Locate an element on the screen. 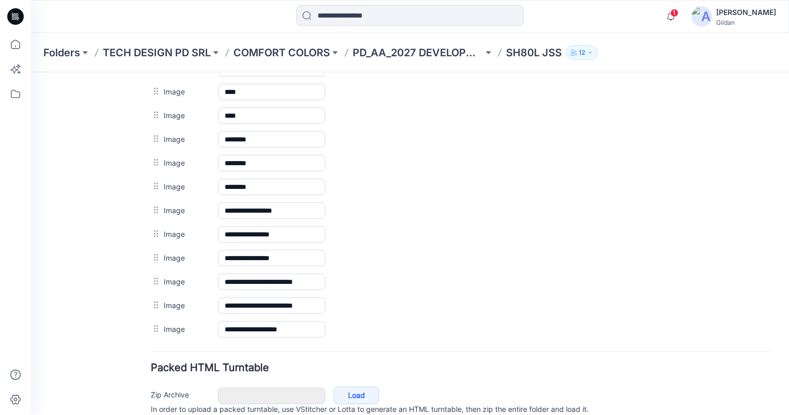 This screenshot has height=415, width=789. p: 12 is located at coordinates (582, 53).